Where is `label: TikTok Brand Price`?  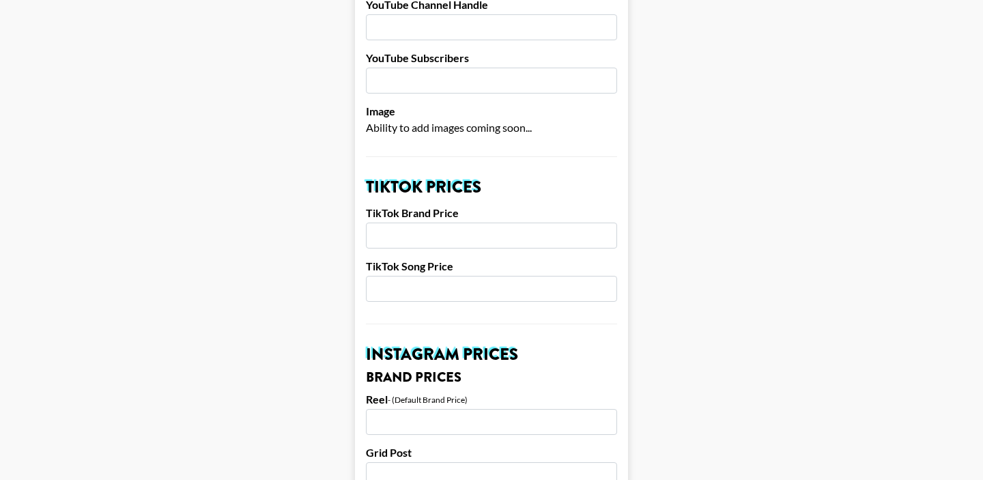 label: TikTok Brand Price is located at coordinates (492, 213).